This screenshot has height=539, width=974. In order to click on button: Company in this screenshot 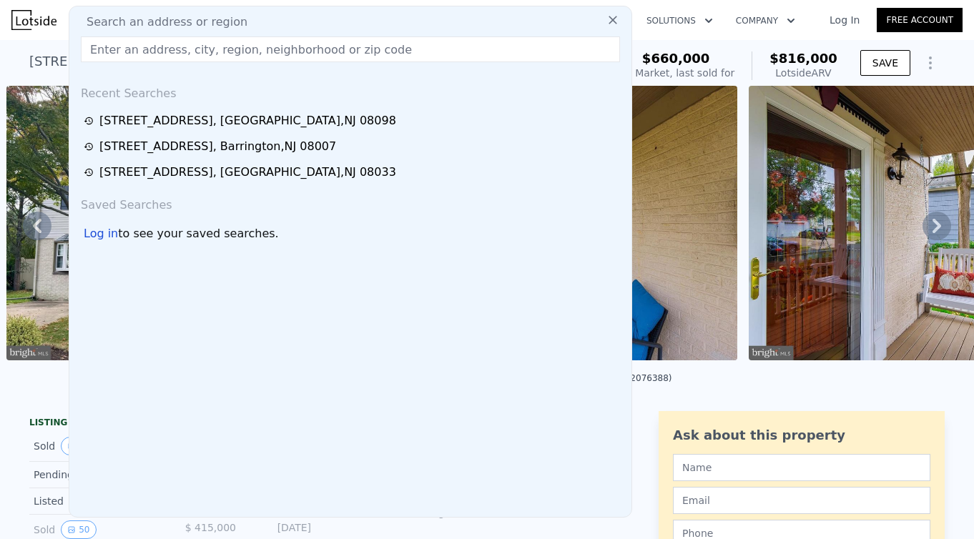, I will do `click(766, 21)`.